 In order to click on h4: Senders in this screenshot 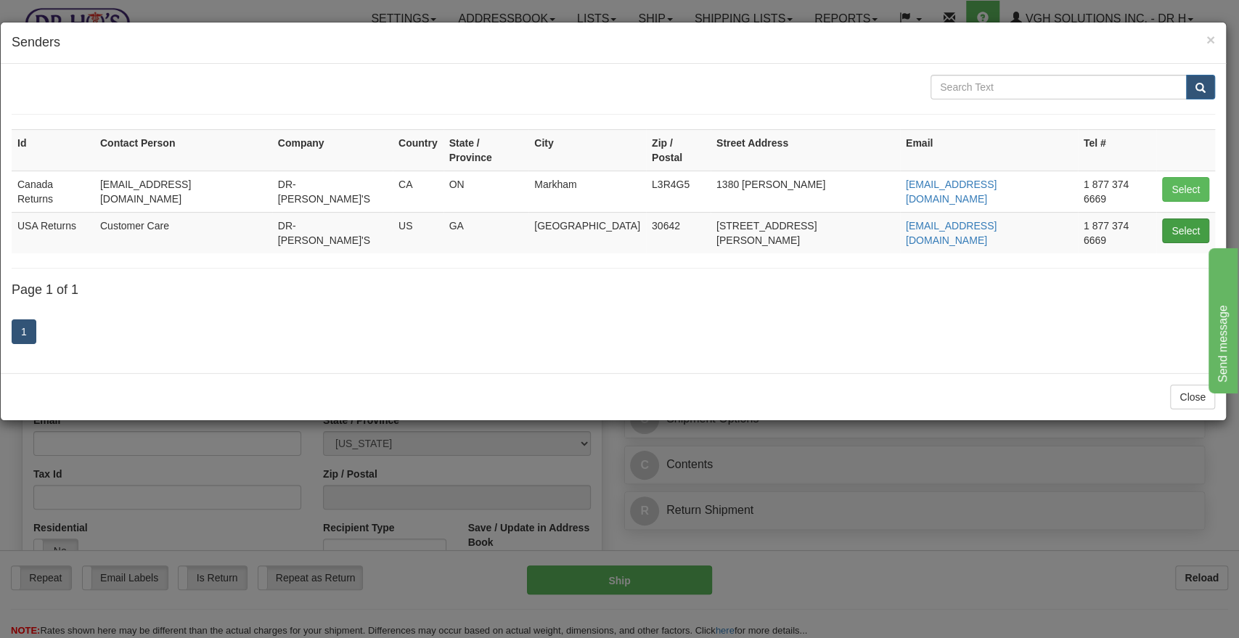, I will do `click(613, 43)`.